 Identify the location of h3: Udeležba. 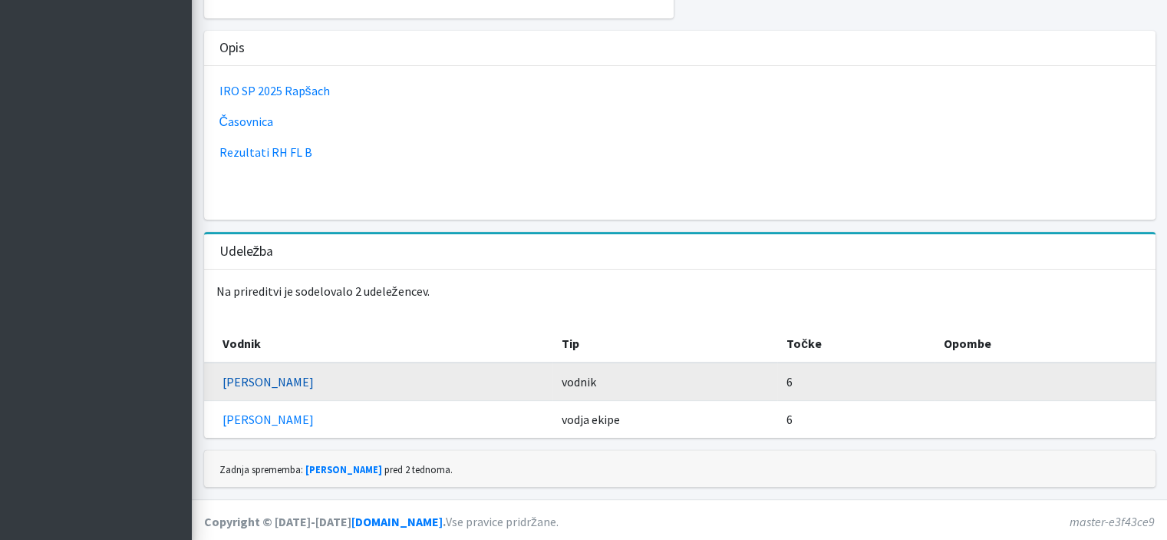
(246, 251).